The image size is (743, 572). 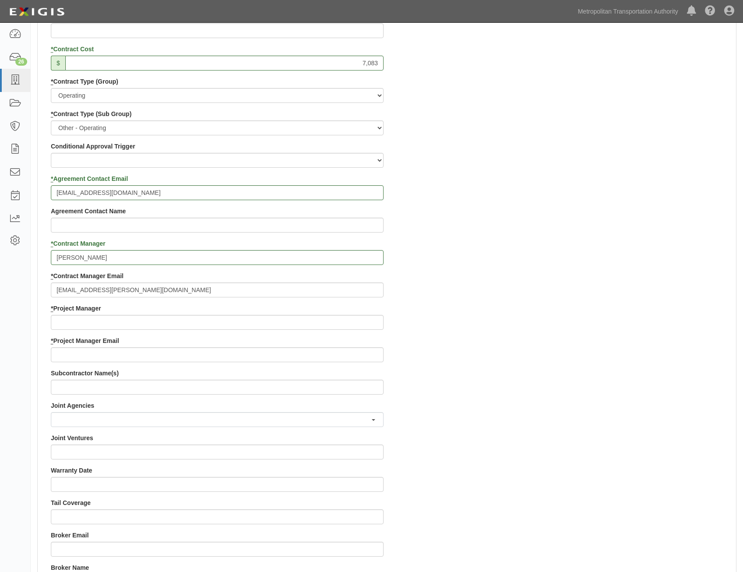 What do you see at coordinates (76, 308) in the screenshot?
I see `label: Project Manager` at bounding box center [76, 308].